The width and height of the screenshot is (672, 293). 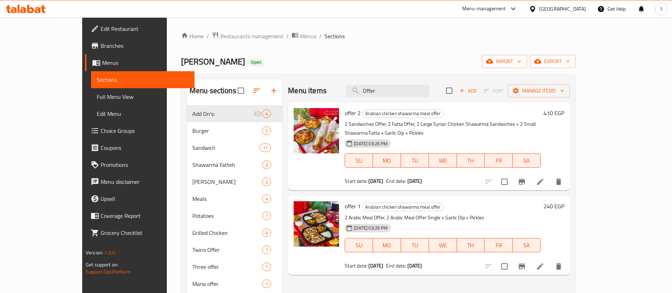 What do you see at coordinates (266, 114) in the screenshot?
I see `span: 4` at bounding box center [266, 114].